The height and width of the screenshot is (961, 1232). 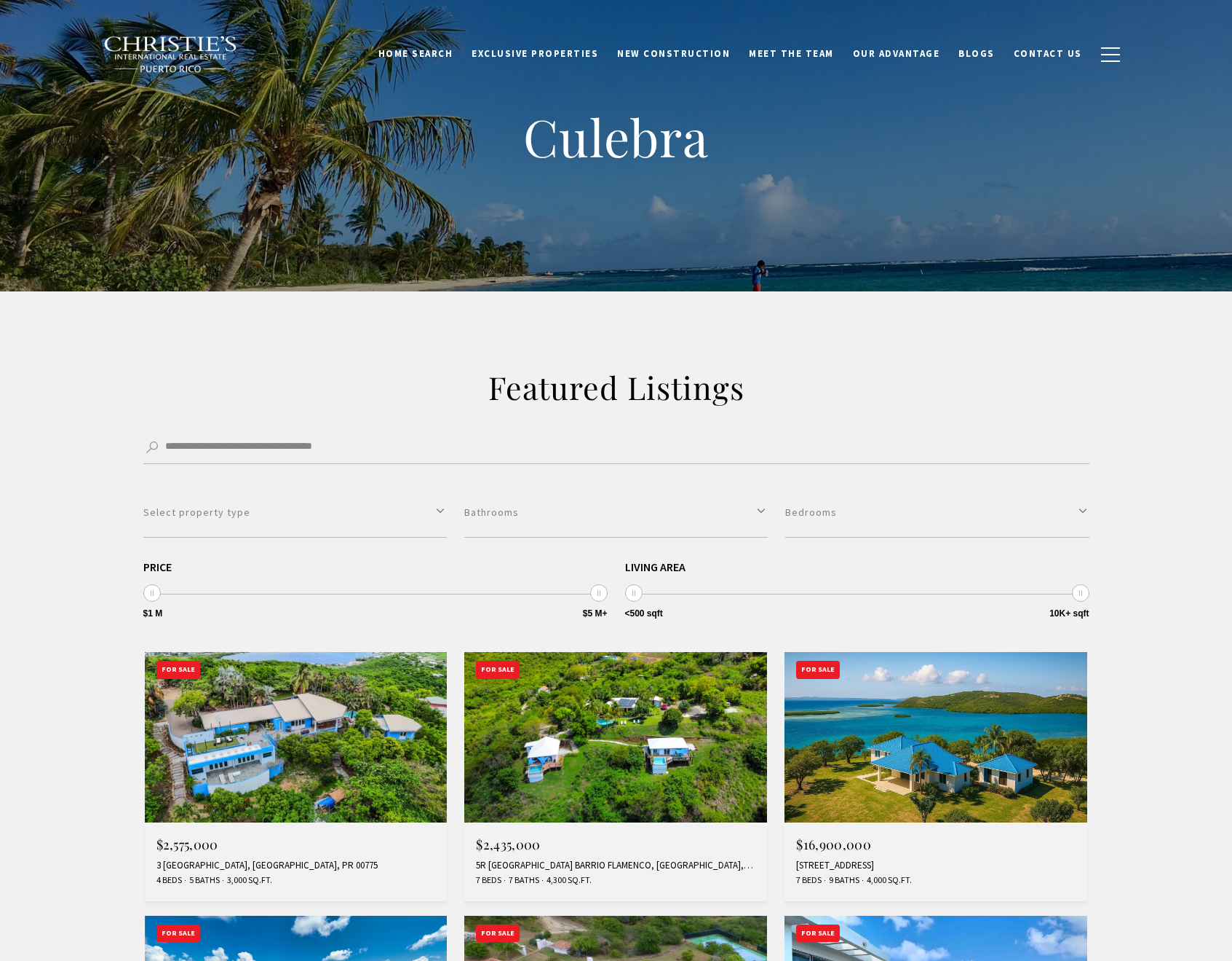 I want to click on a: New Construction, so click(x=673, y=54).